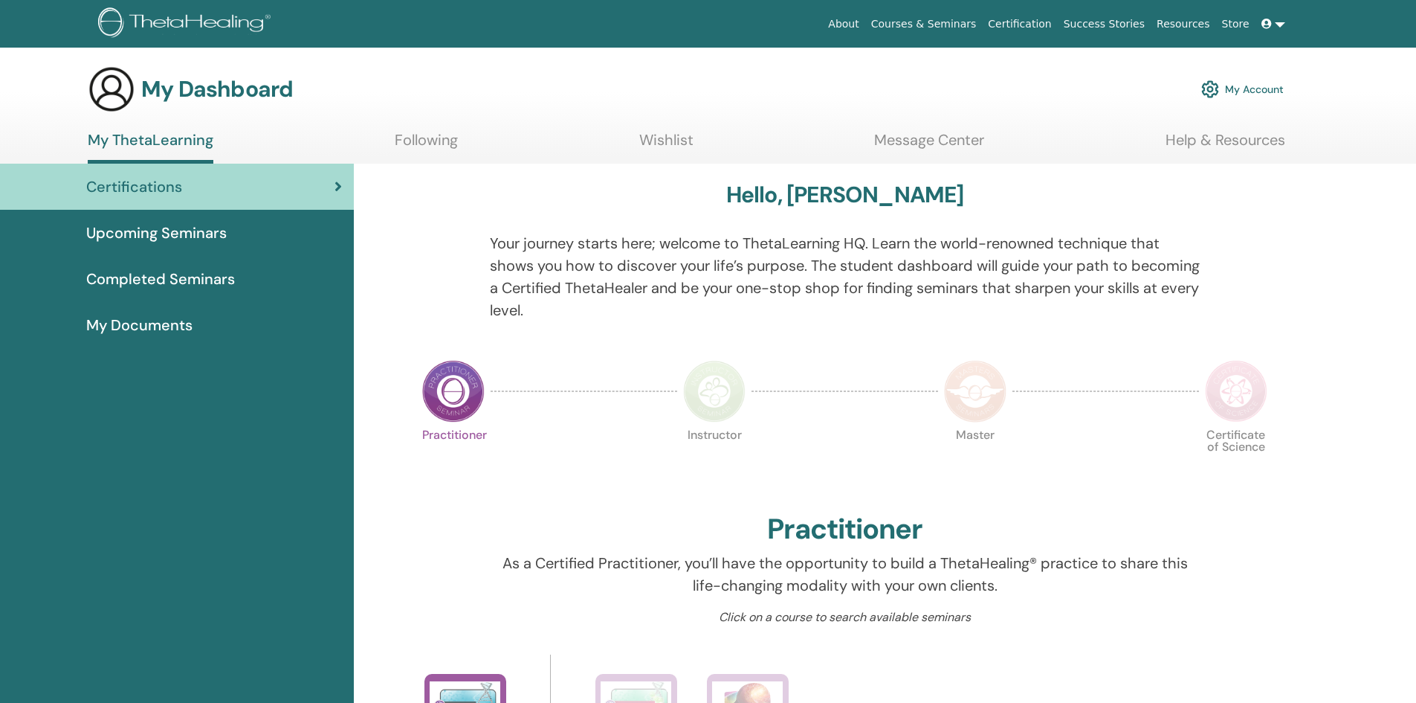 This screenshot has height=703, width=1416. Describe the element at coordinates (453, 460) in the screenshot. I see `p: Practitioner` at that location.